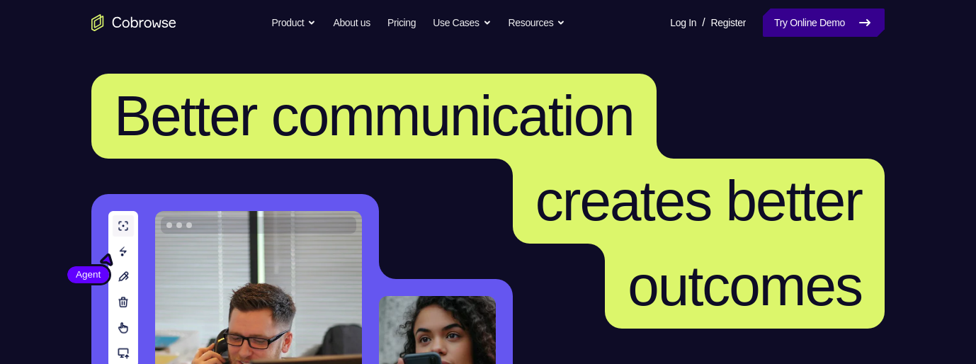 The height and width of the screenshot is (364, 976). I want to click on span: outcomes, so click(745, 286).